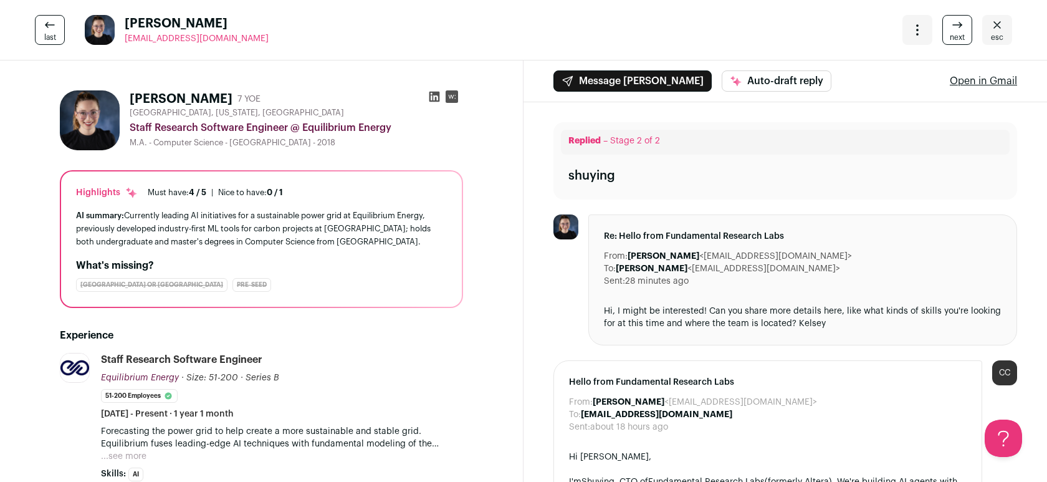 The image size is (1047, 482). I want to click on span: esc, so click(997, 37).